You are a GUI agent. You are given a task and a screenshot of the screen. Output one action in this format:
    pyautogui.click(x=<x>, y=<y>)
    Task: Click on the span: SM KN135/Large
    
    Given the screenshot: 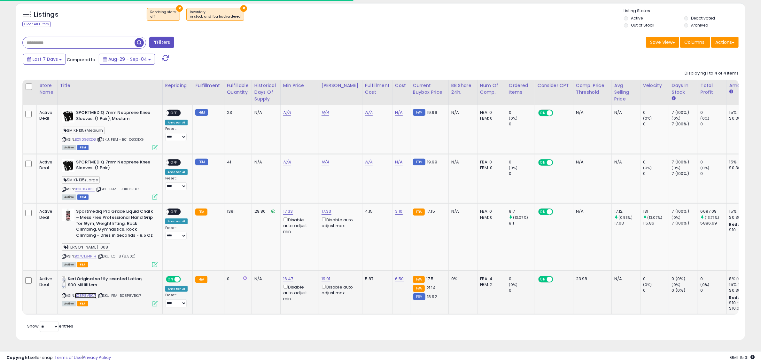 What is the action you would take?
    pyautogui.click(x=81, y=180)
    